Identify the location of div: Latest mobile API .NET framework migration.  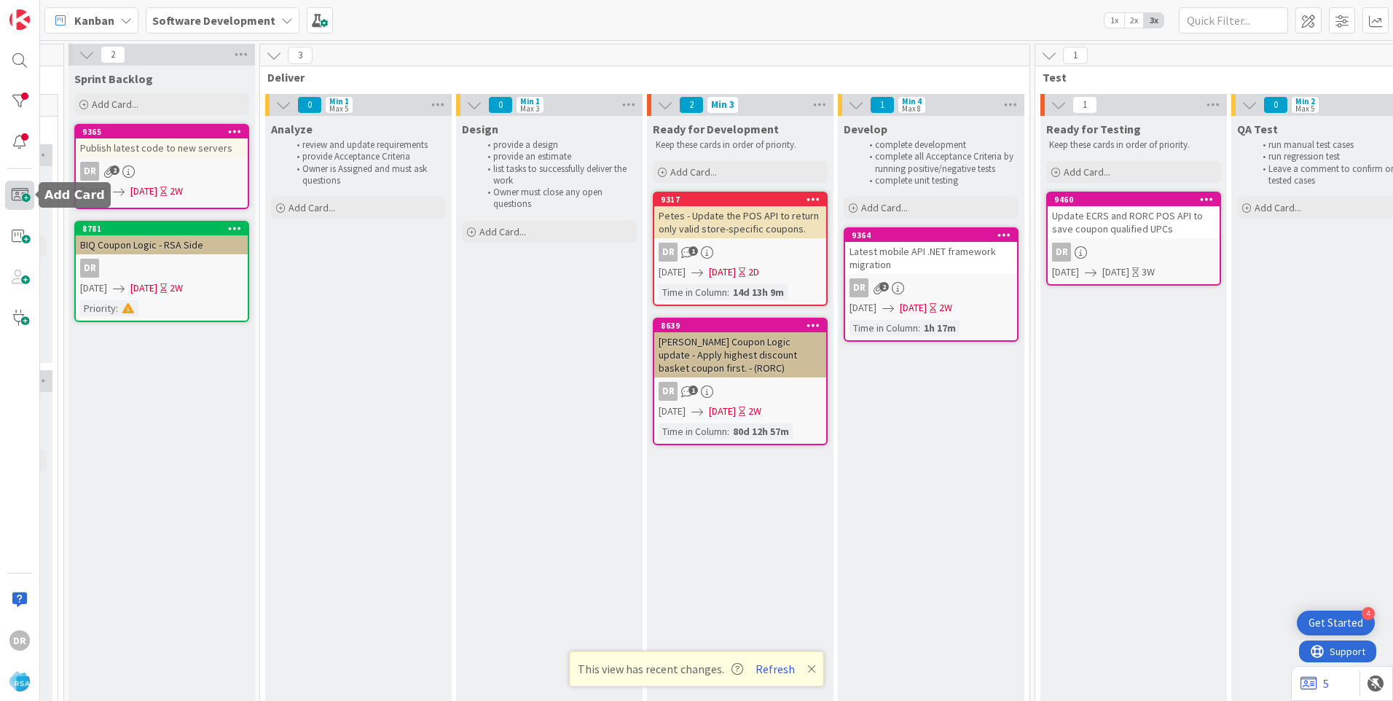
(931, 258).